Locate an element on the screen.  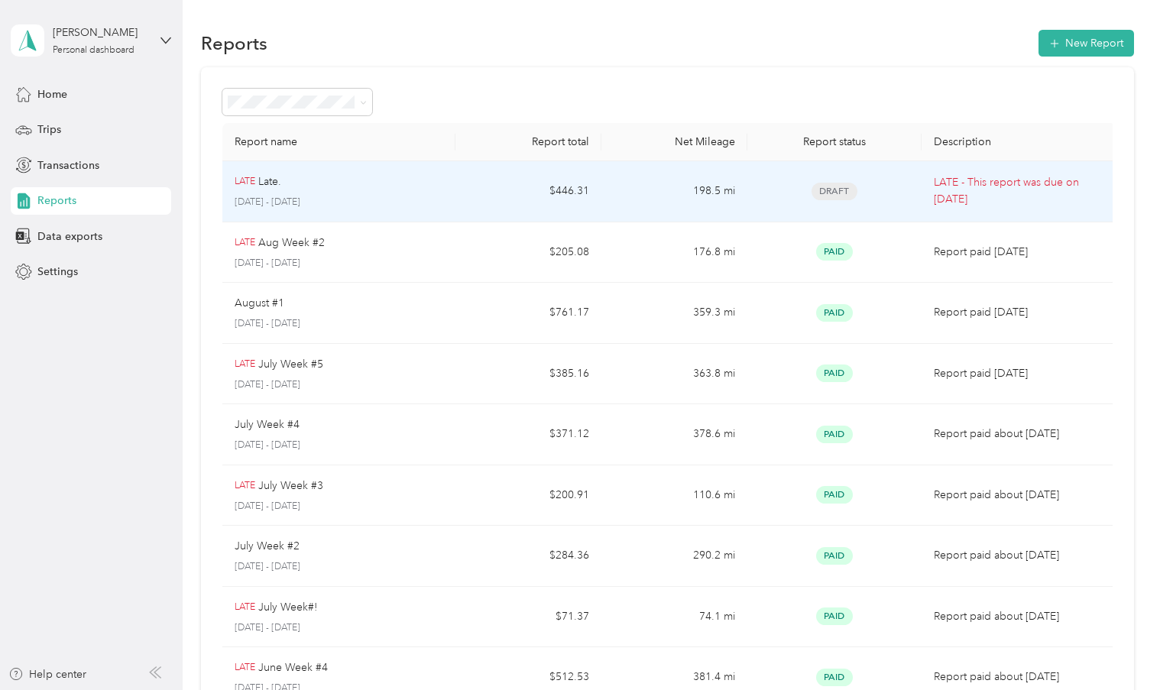
p: July Week #5 is located at coordinates (290, 364).